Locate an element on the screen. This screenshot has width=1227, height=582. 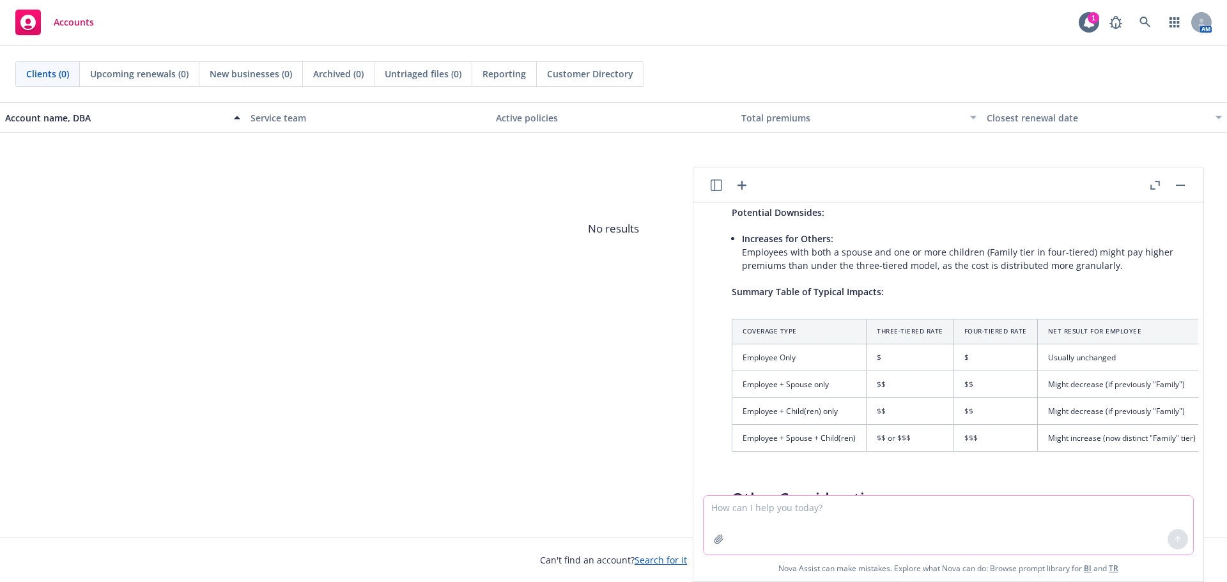
th: Net Result for Employee is located at coordinates (1122, 332).